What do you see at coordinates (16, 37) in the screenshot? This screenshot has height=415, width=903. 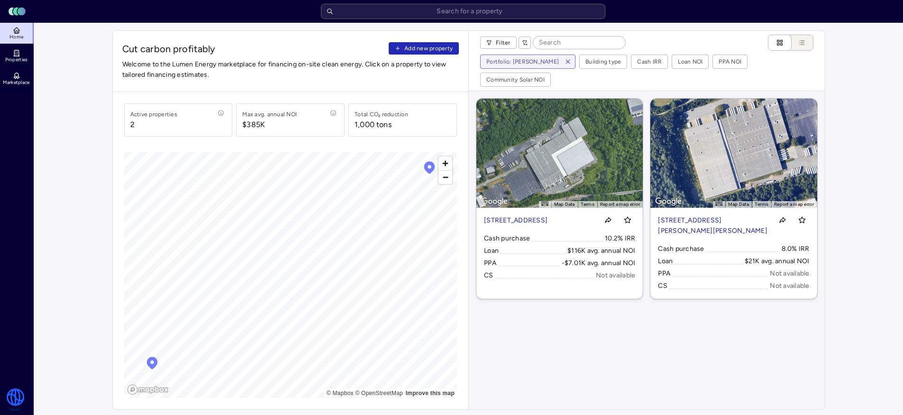 I see `span: Home` at bounding box center [16, 37].